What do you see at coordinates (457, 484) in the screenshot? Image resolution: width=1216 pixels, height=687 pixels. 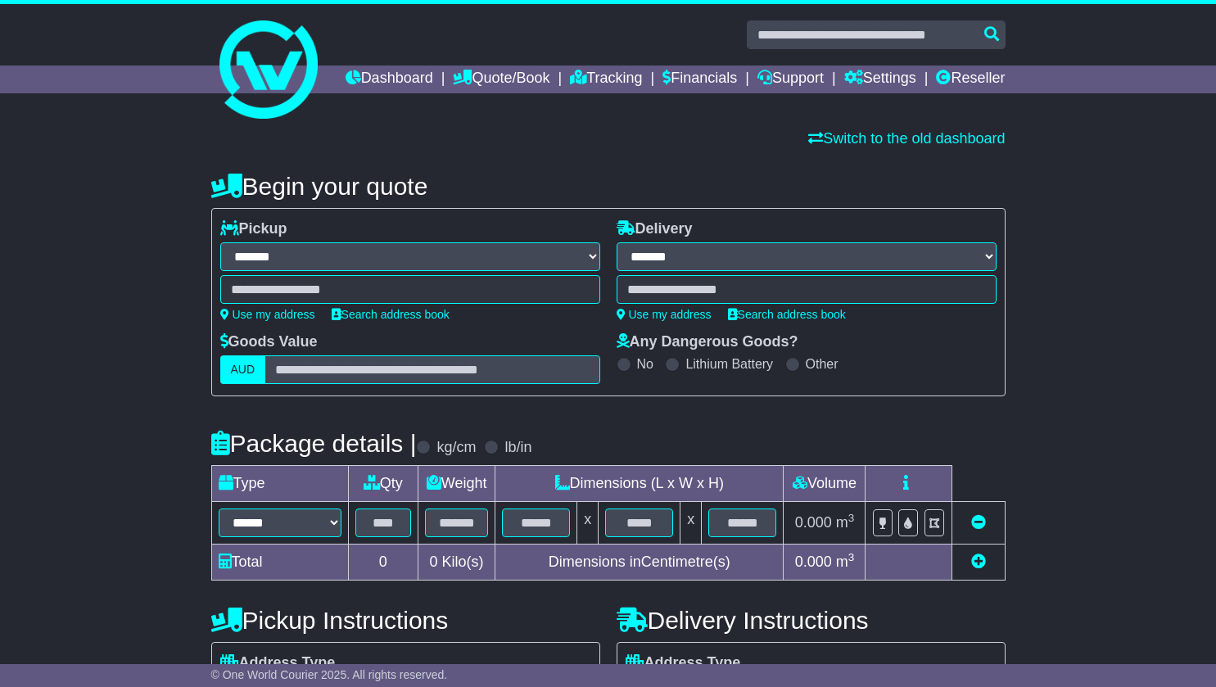 I see `td: Weight` at bounding box center [457, 484].